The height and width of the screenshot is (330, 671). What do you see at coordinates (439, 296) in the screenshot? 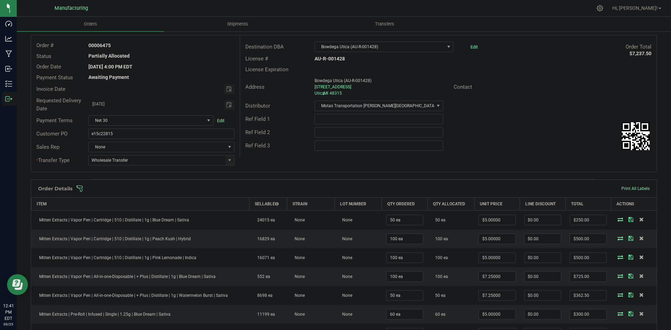
I see `span: 50 ea` at bounding box center [439, 296].